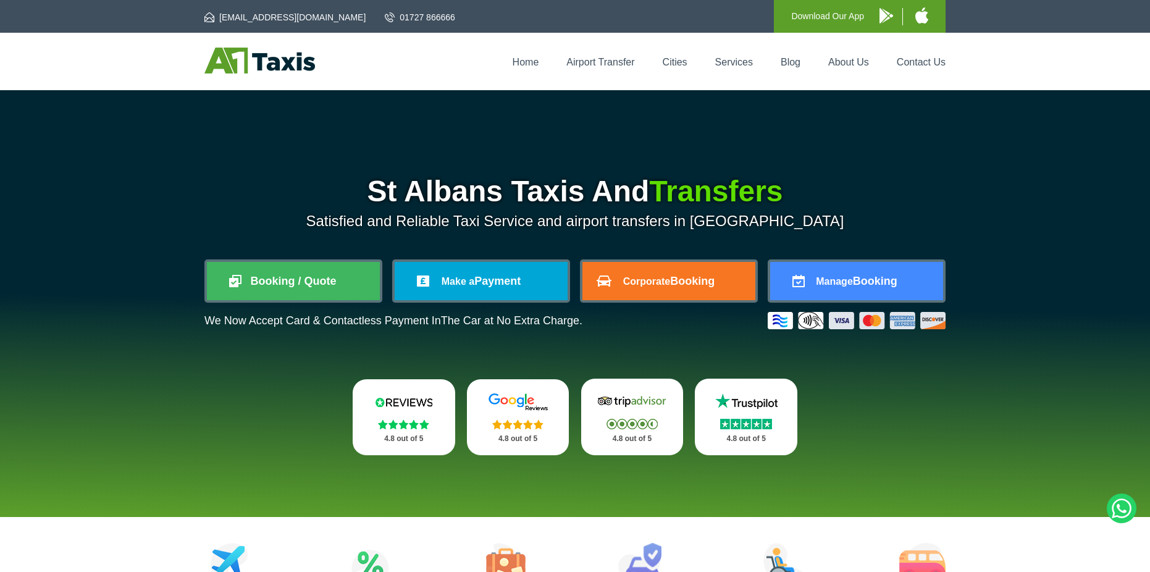 The image size is (1150, 572). What do you see at coordinates (921, 62) in the screenshot?
I see `a: Contact Us` at bounding box center [921, 62].